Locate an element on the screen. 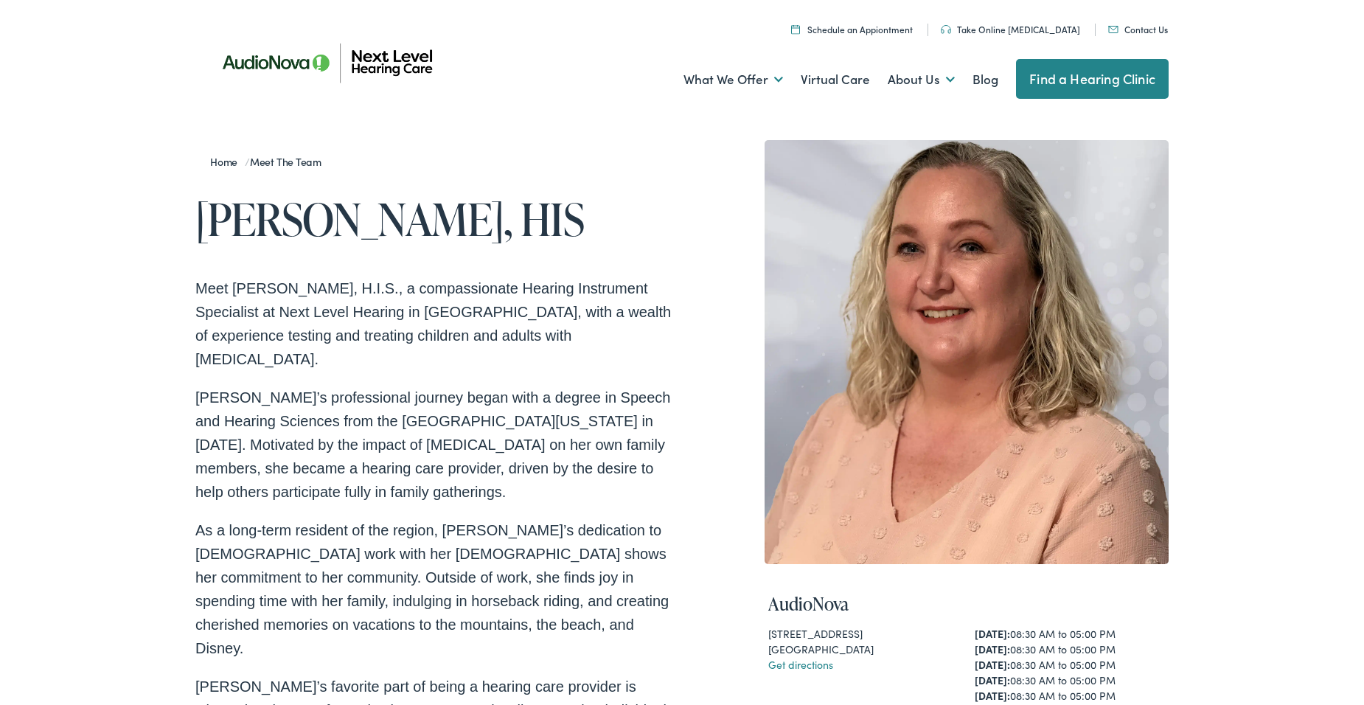  a: Meet the Team is located at coordinates (289, 161).